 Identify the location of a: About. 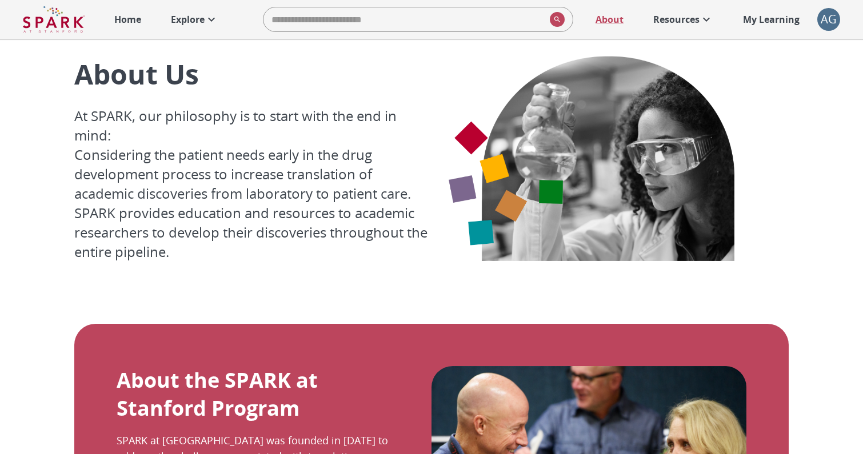
(609, 19).